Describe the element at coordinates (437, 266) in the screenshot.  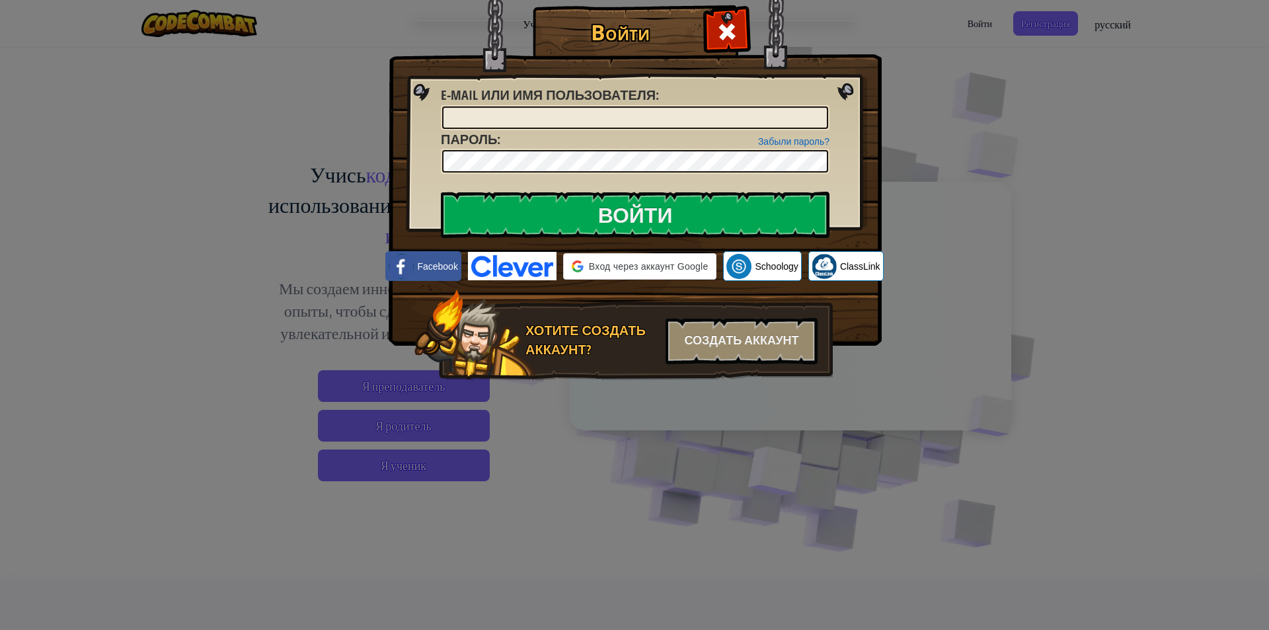
I see `span: Facebook` at that location.